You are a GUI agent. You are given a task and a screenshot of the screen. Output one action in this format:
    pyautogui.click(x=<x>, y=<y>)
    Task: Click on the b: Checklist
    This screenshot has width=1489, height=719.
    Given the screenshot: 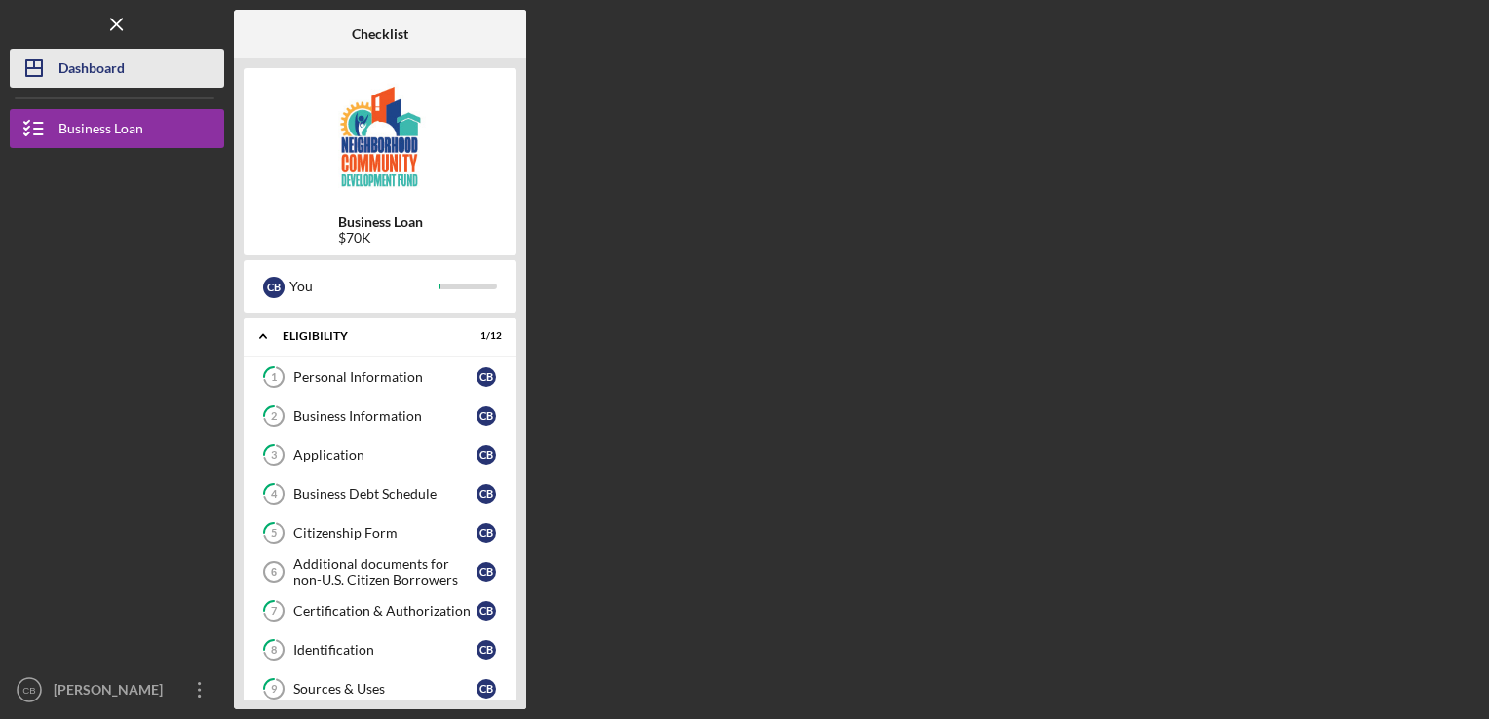 What is the action you would take?
    pyautogui.click(x=380, y=34)
    